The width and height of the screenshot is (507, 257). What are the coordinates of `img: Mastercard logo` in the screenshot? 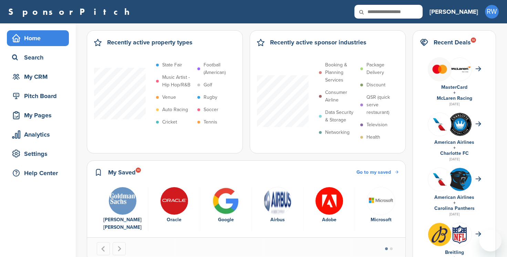 It's located at (440, 69).